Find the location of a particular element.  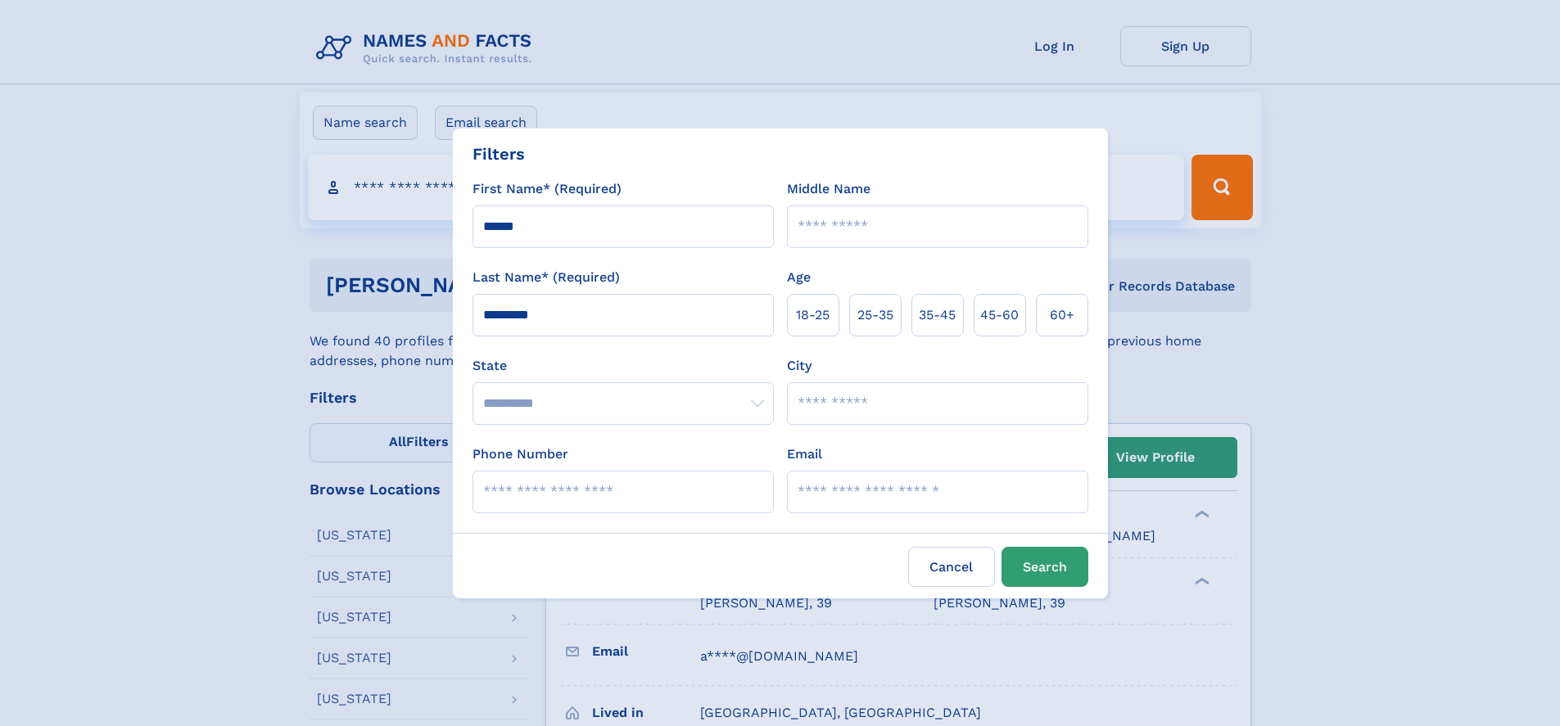

label: Last Name* (Required) is located at coordinates (546, 278).